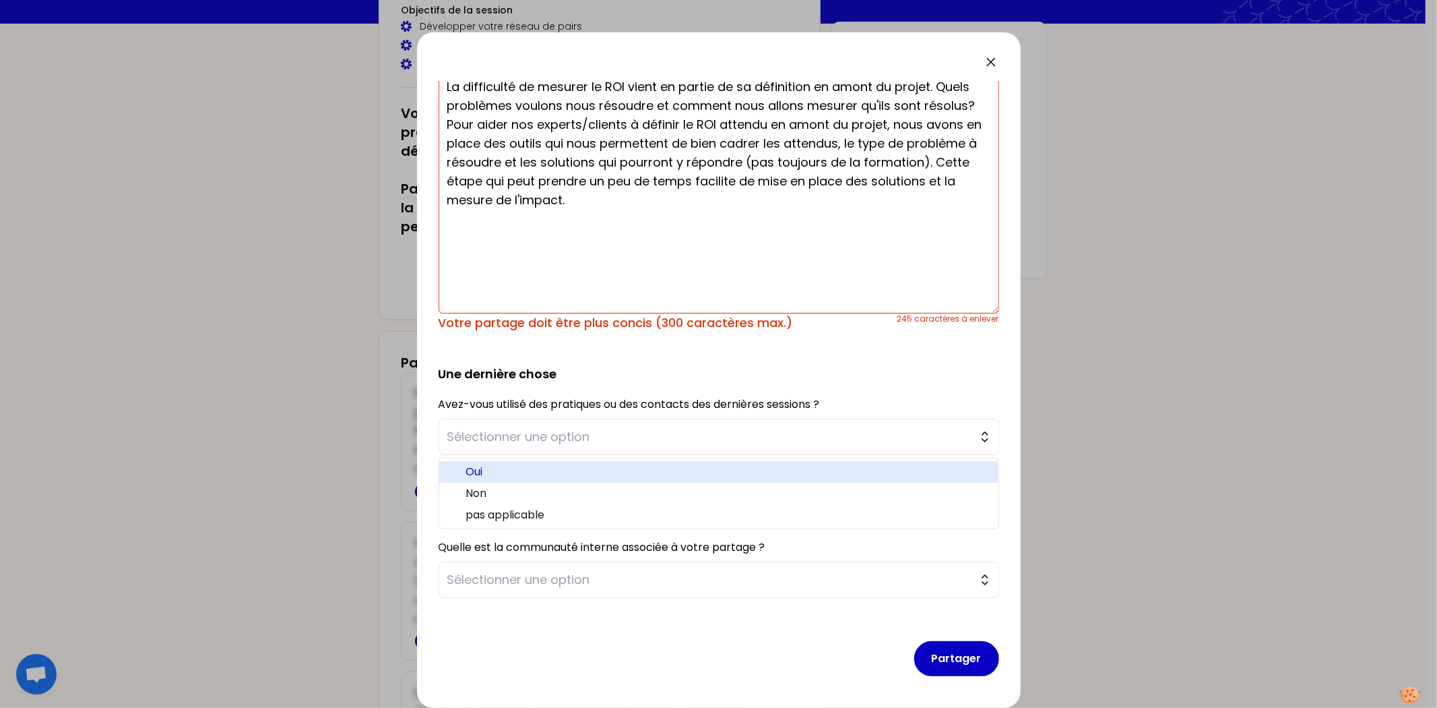 The image size is (1437, 708). Describe the element at coordinates (727, 493) in the screenshot. I see `span: Non` at that location.